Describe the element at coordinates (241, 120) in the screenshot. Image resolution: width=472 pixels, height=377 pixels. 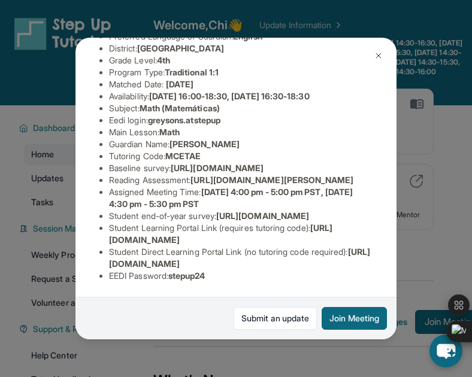
I see `li: Eedi login :` at that location.